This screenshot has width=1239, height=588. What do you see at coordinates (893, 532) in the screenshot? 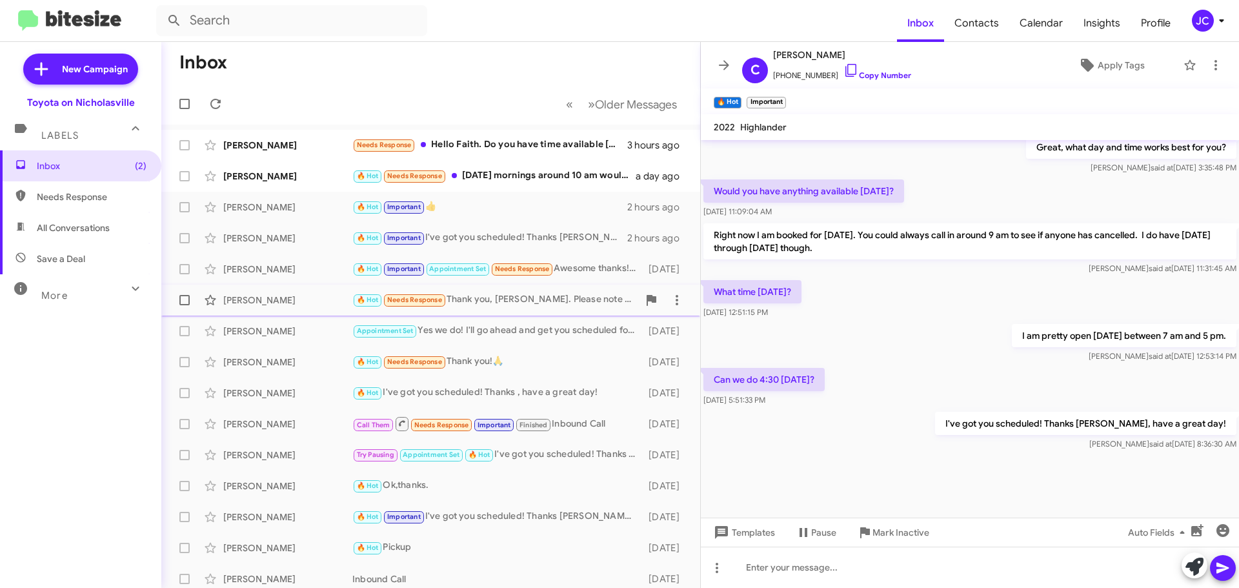
I see `button: Mark Inactive` at bounding box center [893, 532].